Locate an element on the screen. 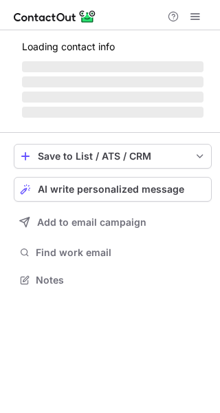 The height and width of the screenshot is (413, 220). img: ContactOut v5.3.10 is located at coordinates (55, 17).